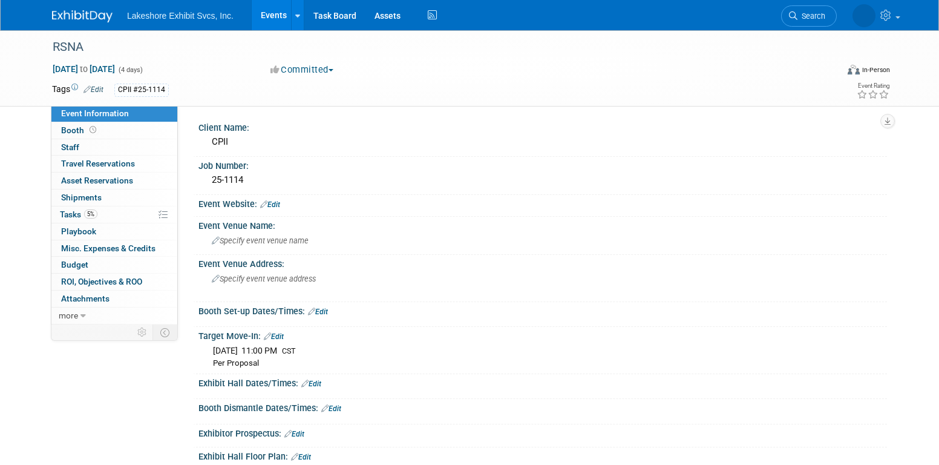 The height and width of the screenshot is (465, 939). Describe the element at coordinates (77, 90) in the screenshot. I see `td: Tags` at that location.